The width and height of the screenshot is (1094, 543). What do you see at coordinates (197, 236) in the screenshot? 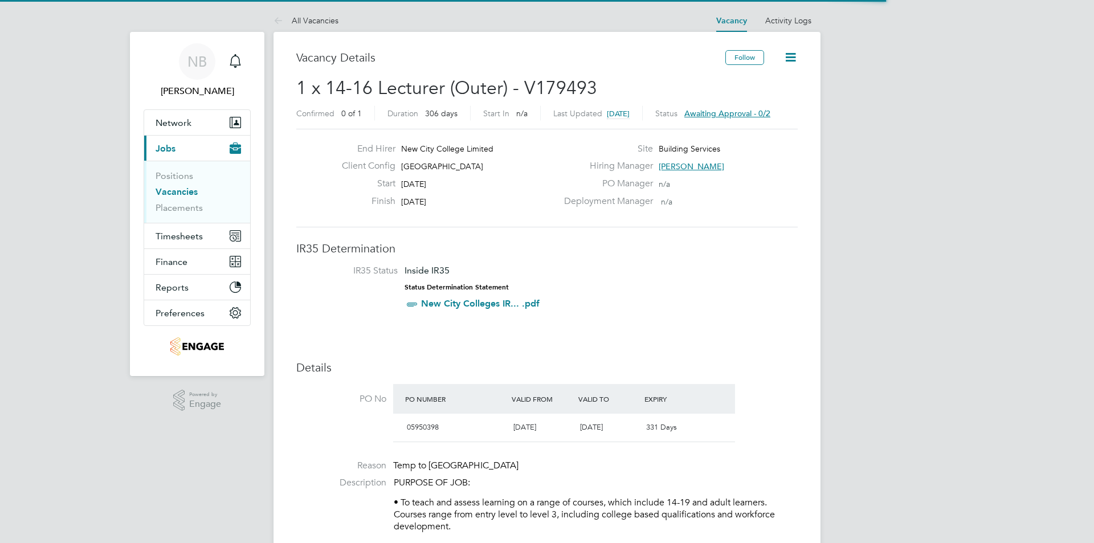
I see `button: Timesheets` at bounding box center [197, 236].